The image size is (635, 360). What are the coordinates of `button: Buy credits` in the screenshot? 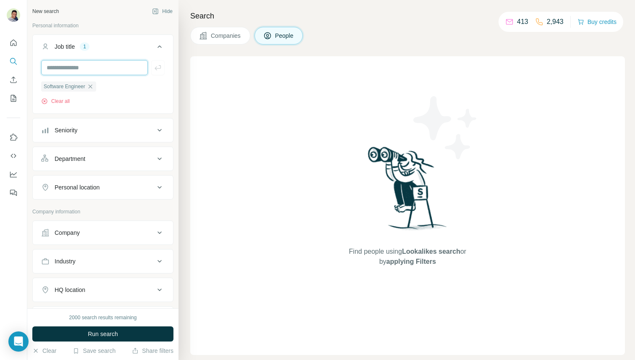 It's located at (597, 22).